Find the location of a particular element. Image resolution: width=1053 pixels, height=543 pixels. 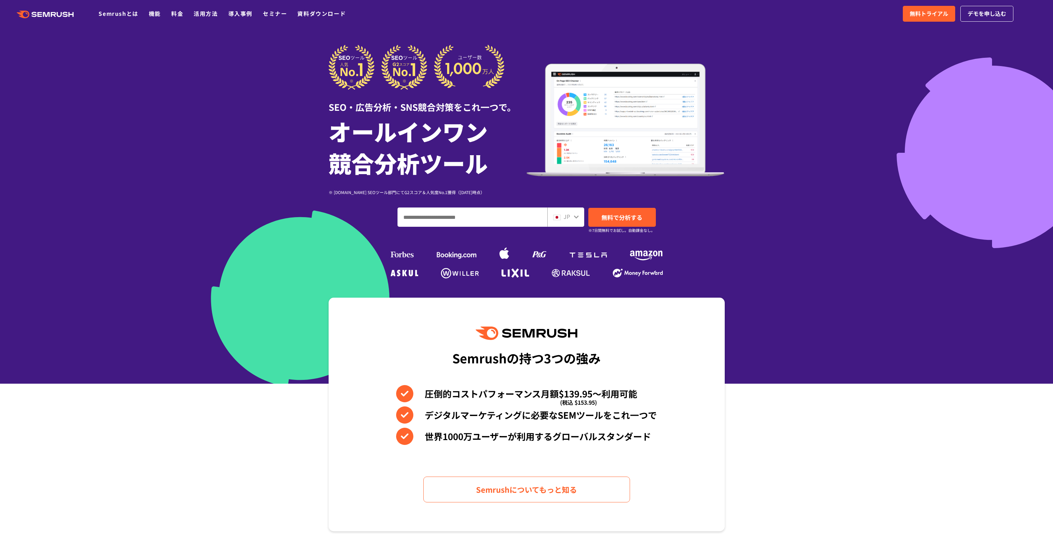

img: Semrush is located at coordinates (526, 333).